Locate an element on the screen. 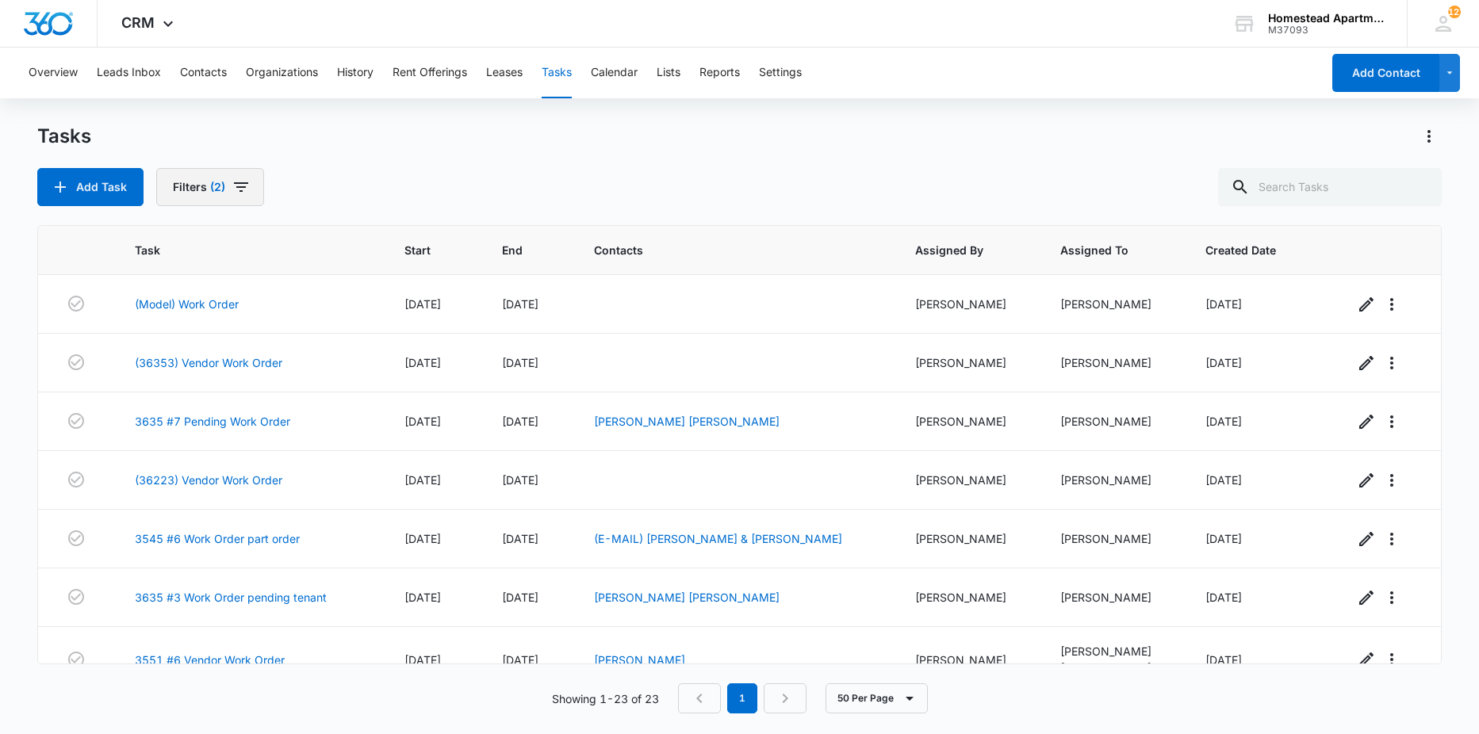 The height and width of the screenshot is (734, 1479). button: Add Task is located at coordinates (90, 187).